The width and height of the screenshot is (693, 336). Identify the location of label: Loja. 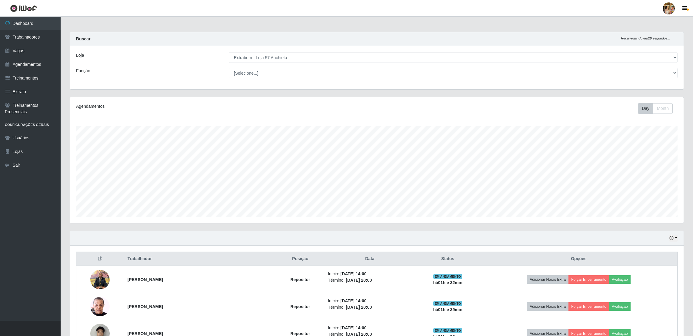
(80, 55).